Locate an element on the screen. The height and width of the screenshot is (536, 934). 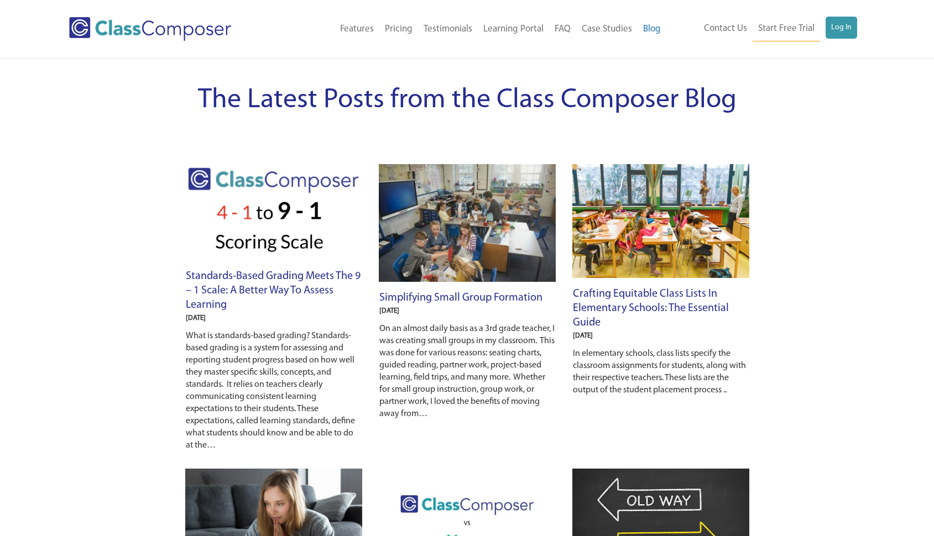
a: Blog is located at coordinates (652, 29).